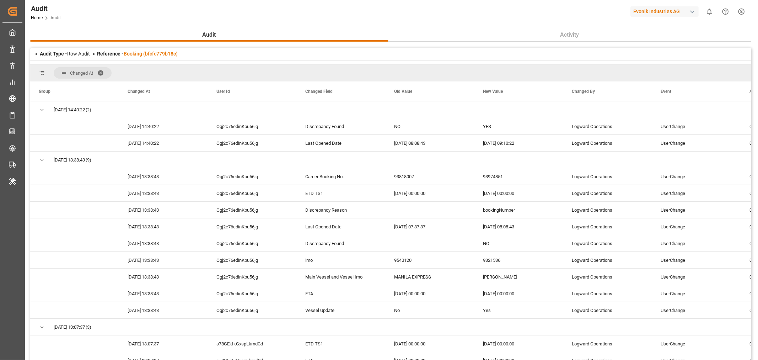  Describe the element at coordinates (430, 310) in the screenshot. I see `div: No` at that location.